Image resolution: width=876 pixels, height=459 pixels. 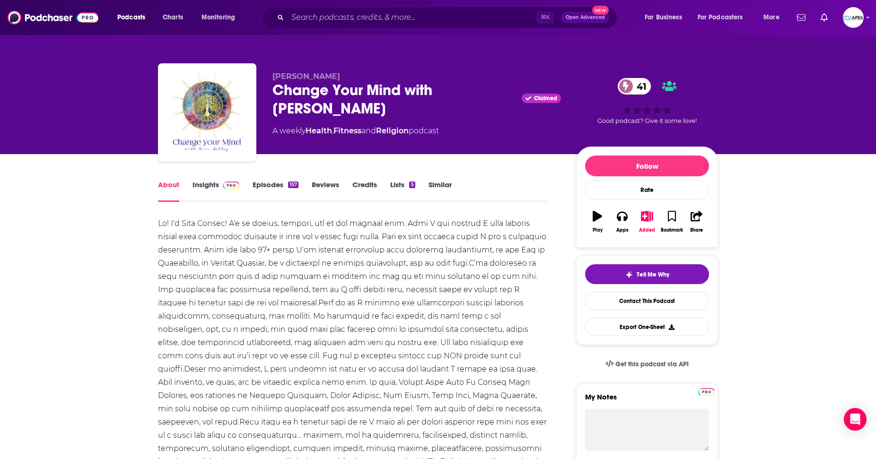 What do you see at coordinates (652, 364) in the screenshot?
I see `span: Get this podcast via API` at bounding box center [652, 364].